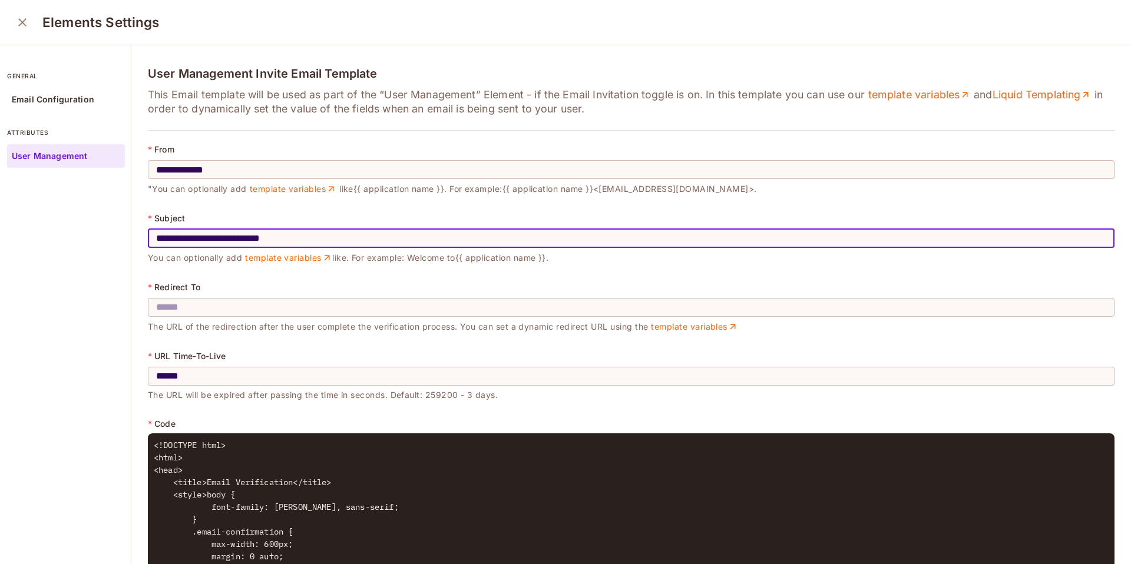 The image size is (1131, 564). Describe the element at coordinates (53, 100) in the screenshot. I see `p: Email Configuration` at that location.